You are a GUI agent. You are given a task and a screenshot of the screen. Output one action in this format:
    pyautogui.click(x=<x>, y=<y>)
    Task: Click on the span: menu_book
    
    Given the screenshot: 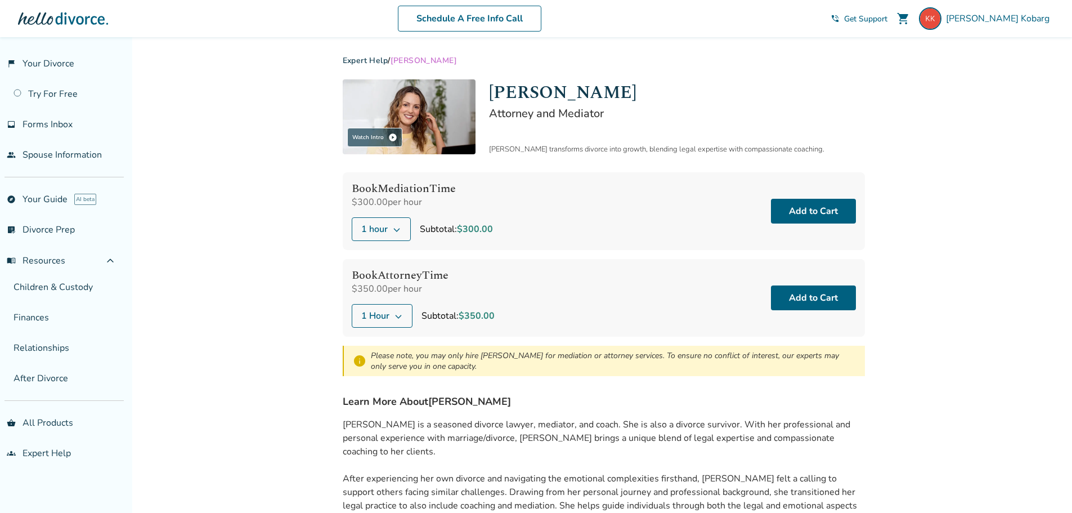 What is the action you would take?
    pyautogui.click(x=11, y=261)
    